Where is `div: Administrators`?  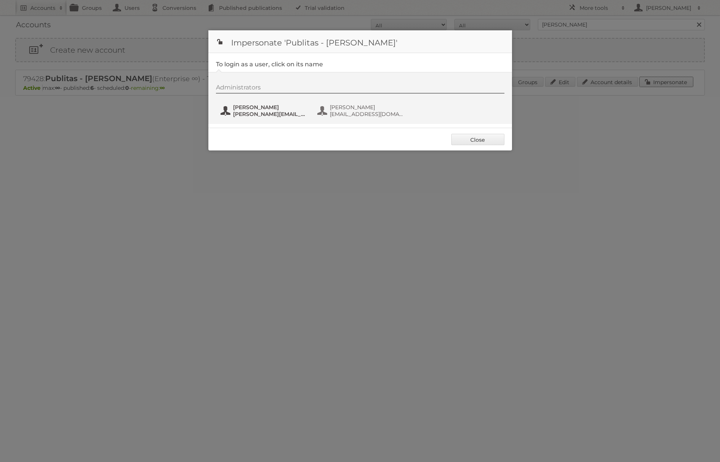 div: Administrators is located at coordinates (360, 89).